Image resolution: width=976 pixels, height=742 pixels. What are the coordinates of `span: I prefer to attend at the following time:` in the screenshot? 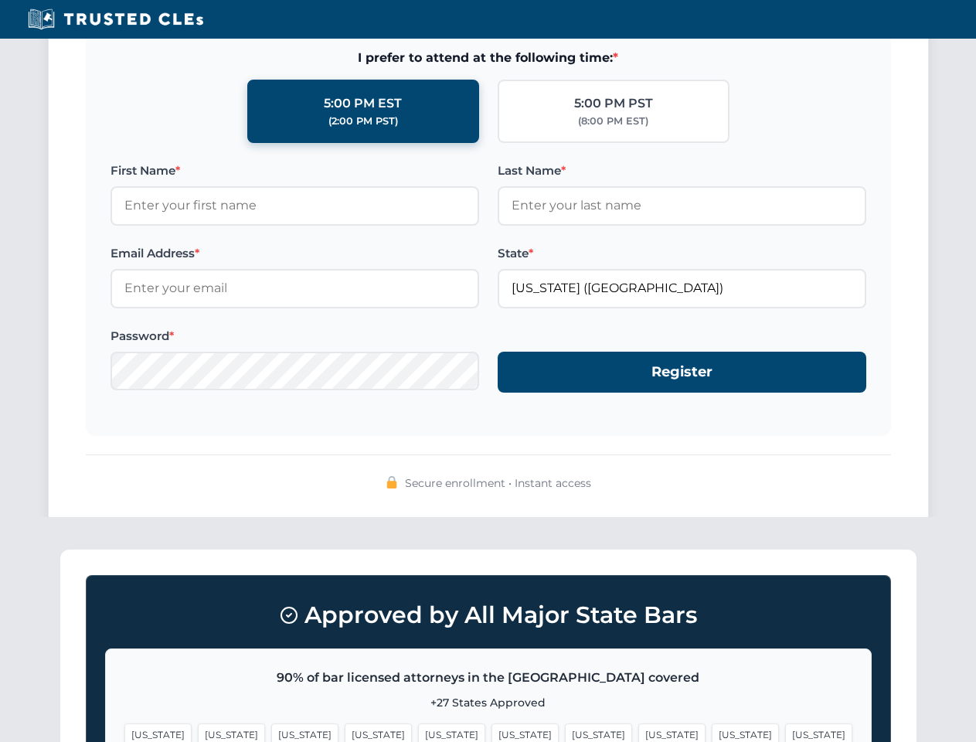 It's located at (488, 58).